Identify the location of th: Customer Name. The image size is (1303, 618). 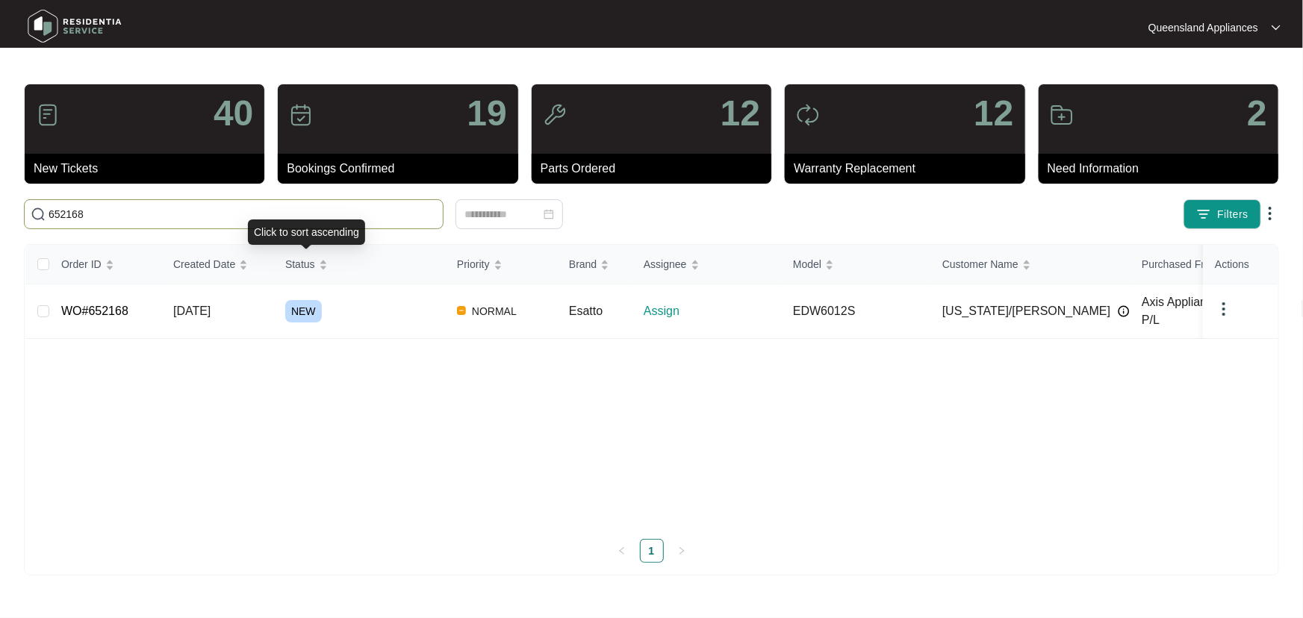
(1030, 264).